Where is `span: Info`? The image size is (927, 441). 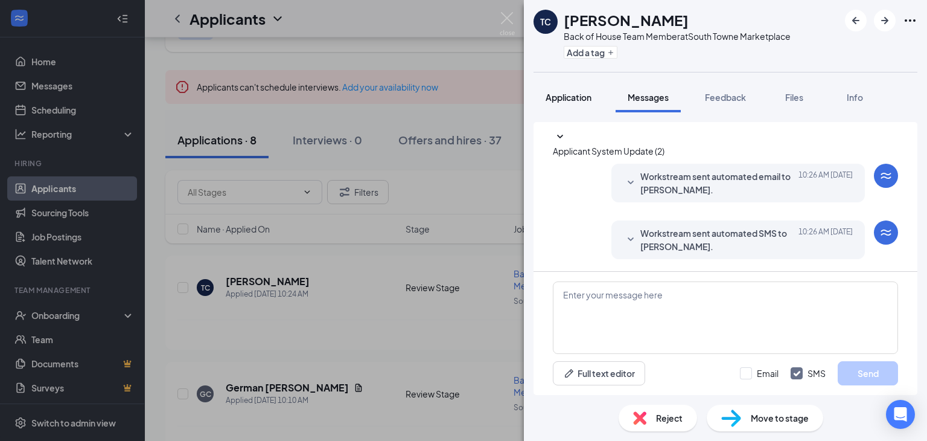
span: Info is located at coordinates (854, 97).